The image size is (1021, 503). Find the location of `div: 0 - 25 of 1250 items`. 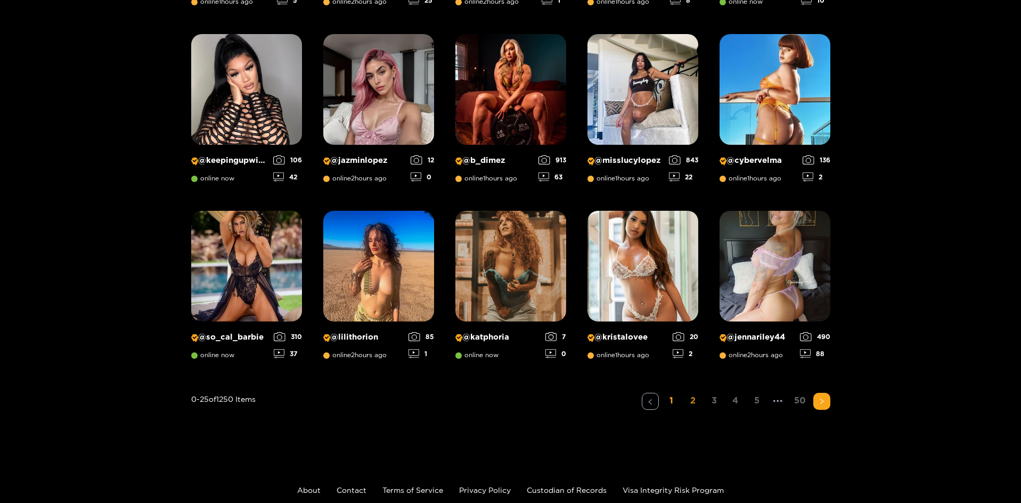

div: 0 - 25 of 1250 items is located at coordinates (223, 423).